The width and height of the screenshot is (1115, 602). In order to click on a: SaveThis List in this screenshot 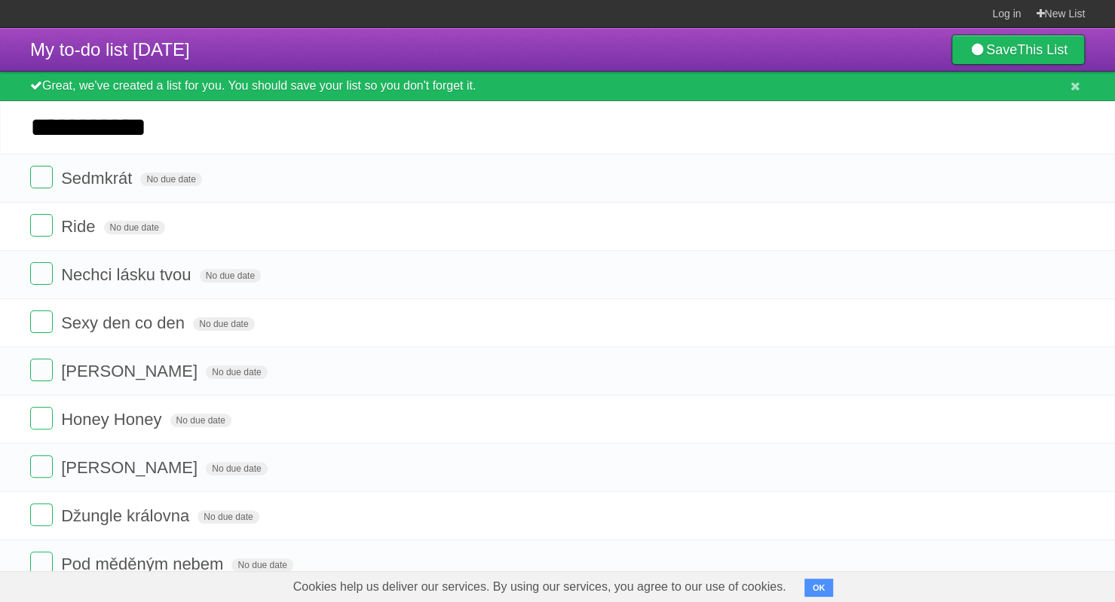, I will do `click(1018, 50)`.